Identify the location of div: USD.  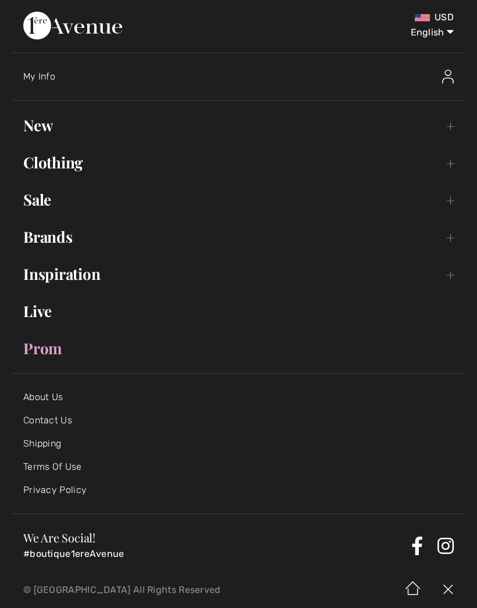
(367, 17).